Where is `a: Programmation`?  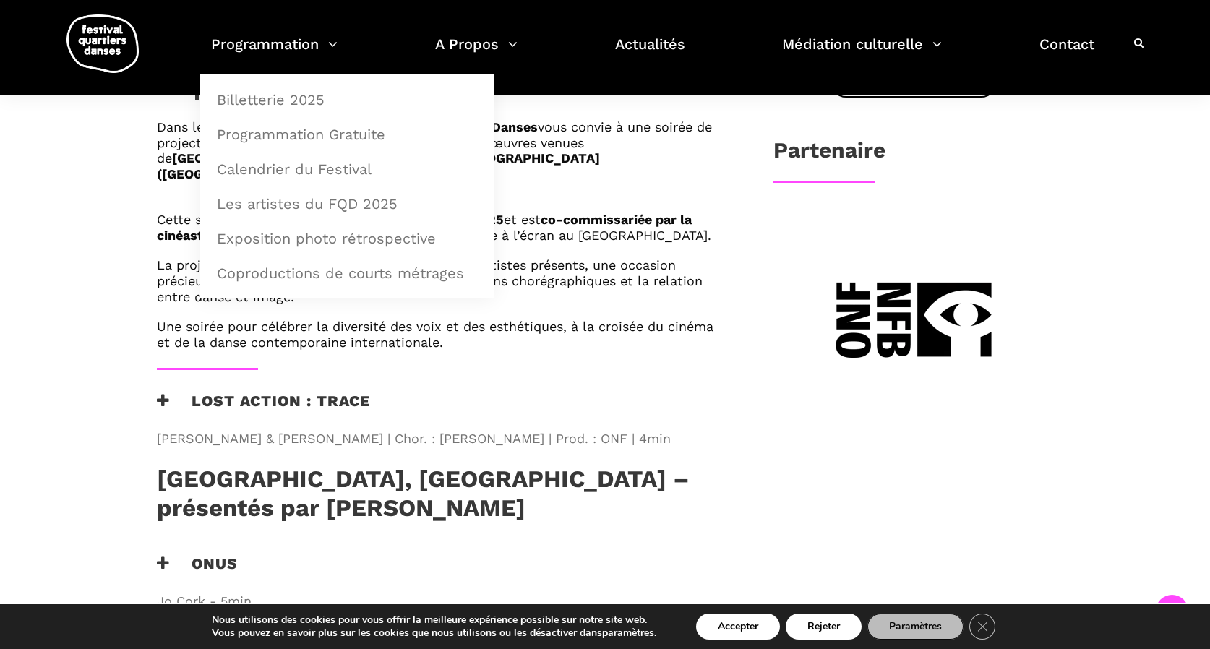
a: Programmation is located at coordinates (274, 53).